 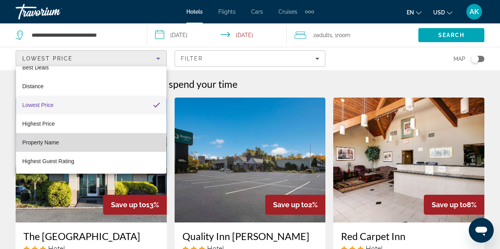 I want to click on span: Lowest Price, so click(x=38, y=105).